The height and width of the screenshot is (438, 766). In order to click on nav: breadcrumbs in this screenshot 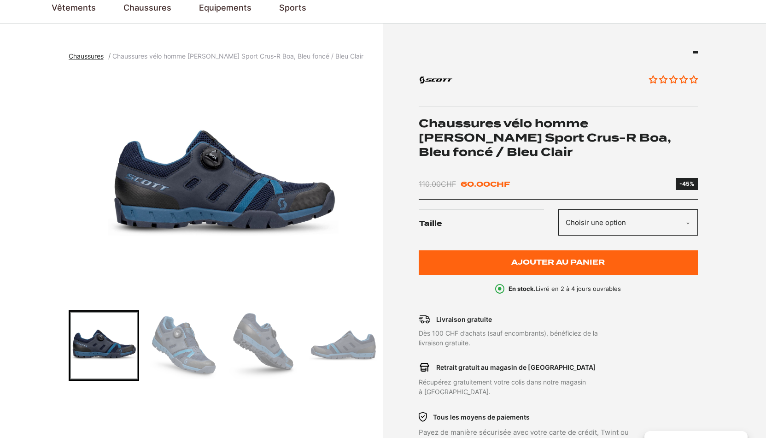, I will do `click(216, 56)`.